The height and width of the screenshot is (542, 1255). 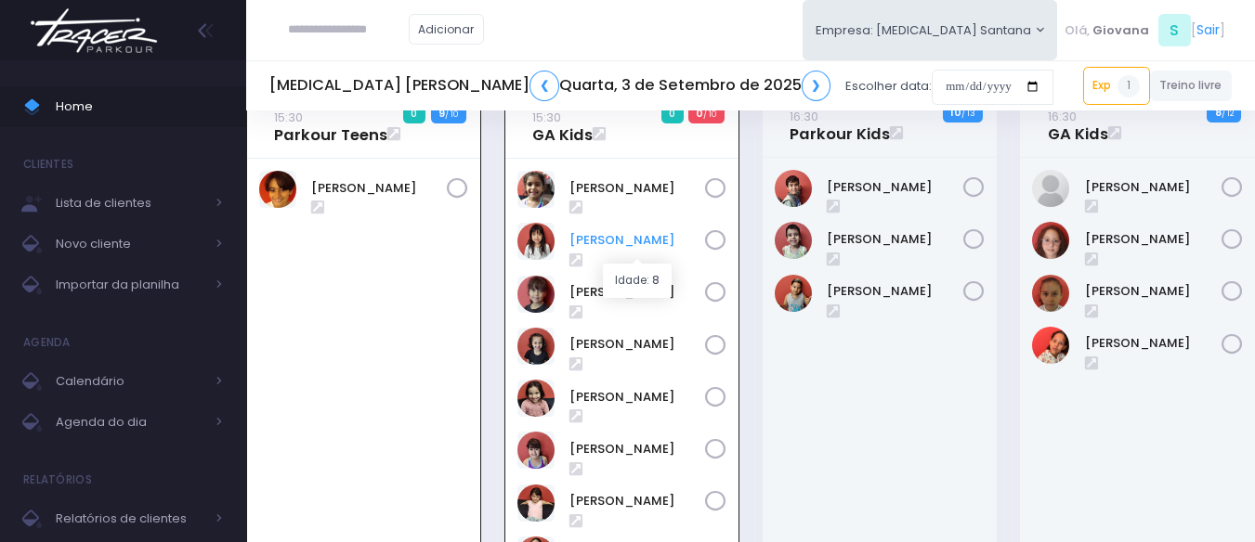 I want to click on span: Agenda do dia, so click(x=130, y=423).